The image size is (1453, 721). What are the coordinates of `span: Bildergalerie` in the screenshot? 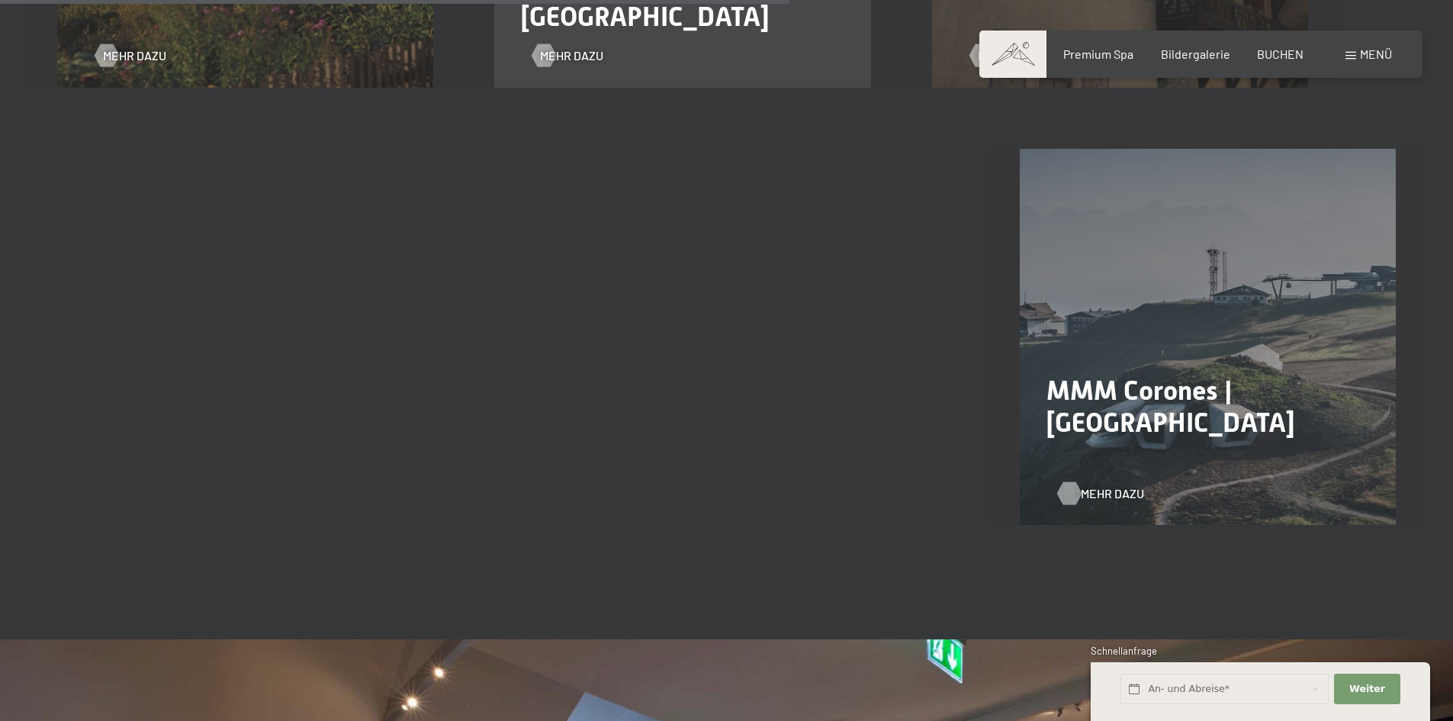 It's located at (1196, 53).